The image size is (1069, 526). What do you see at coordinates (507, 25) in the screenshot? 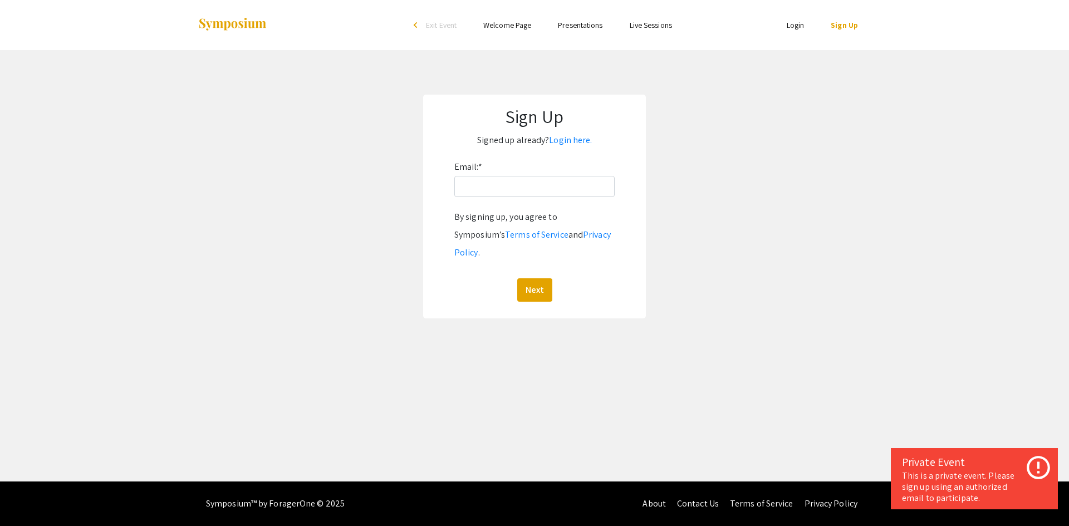
I see `a: Welcome Page` at bounding box center [507, 25].